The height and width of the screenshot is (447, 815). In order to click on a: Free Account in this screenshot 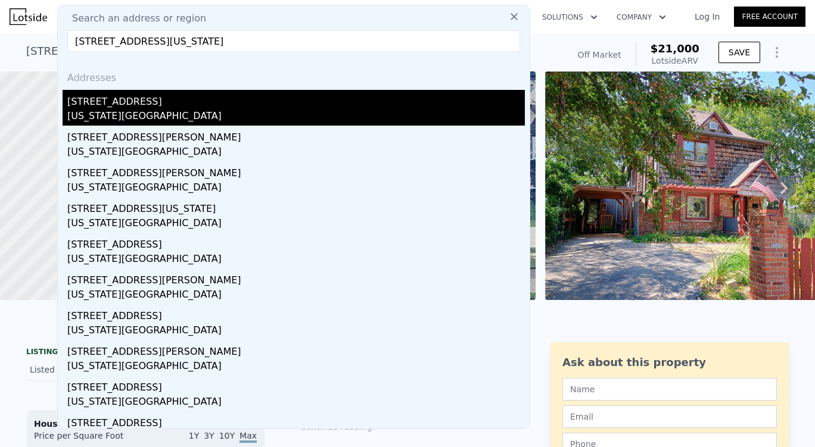, I will do `click(769, 17)`.